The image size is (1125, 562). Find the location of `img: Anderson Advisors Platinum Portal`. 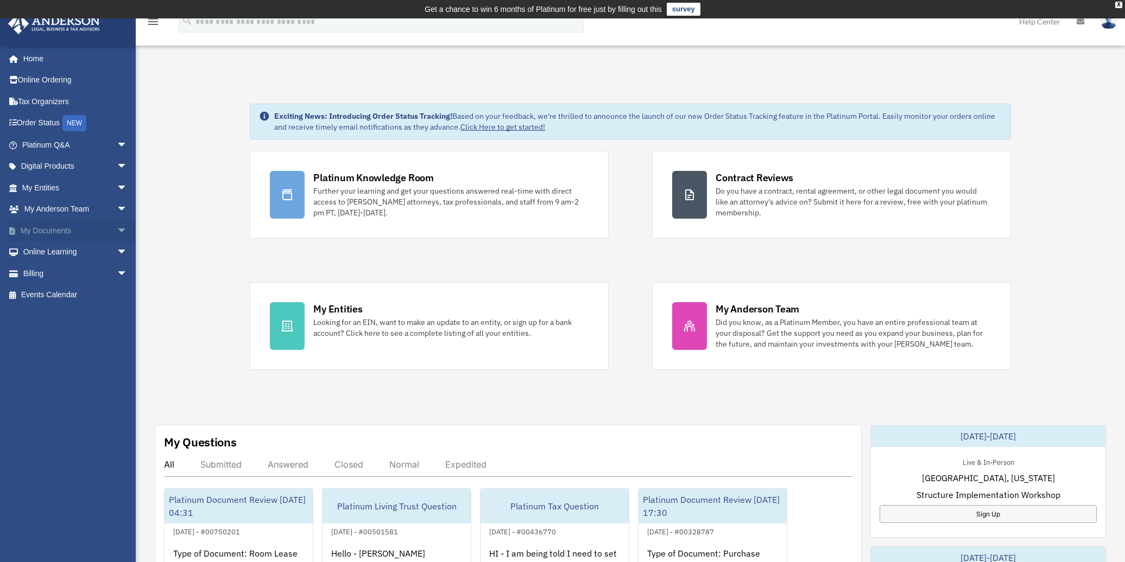

img: Anderson Advisors Platinum Portal is located at coordinates (54, 23).